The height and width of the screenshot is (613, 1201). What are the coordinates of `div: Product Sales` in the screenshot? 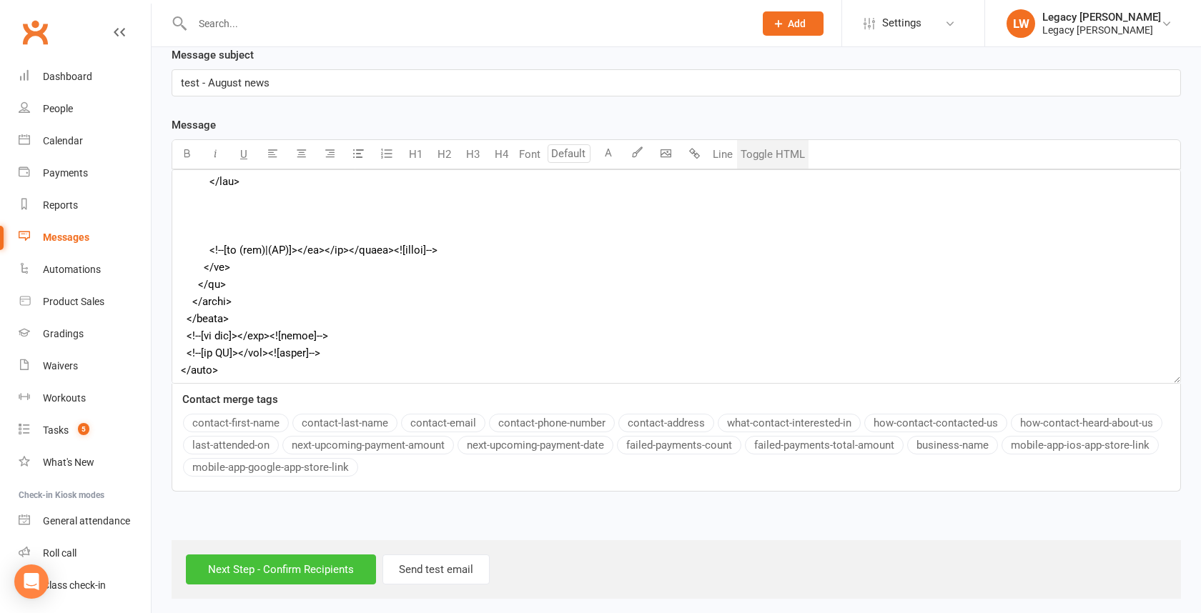 It's located at (74, 302).